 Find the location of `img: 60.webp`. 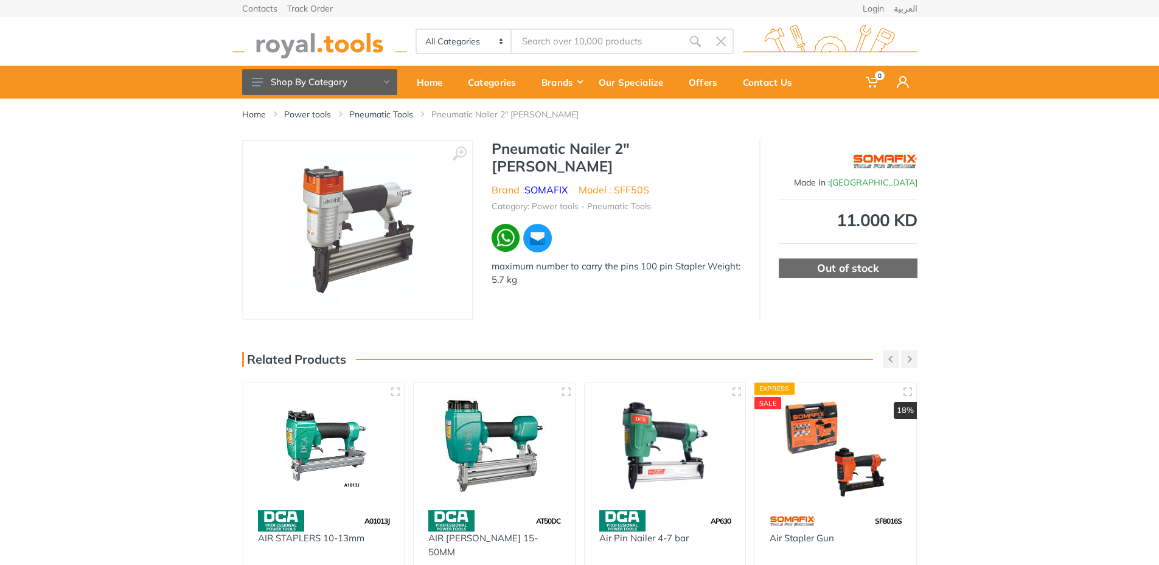

img: 60.webp is located at coordinates (792, 521).